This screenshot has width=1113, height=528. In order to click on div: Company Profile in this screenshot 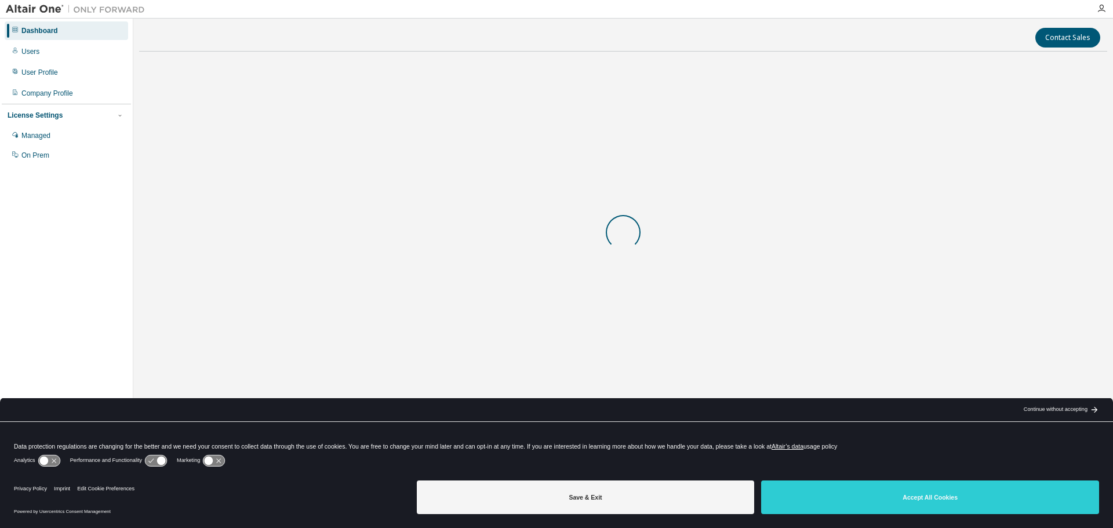, I will do `click(47, 93)`.